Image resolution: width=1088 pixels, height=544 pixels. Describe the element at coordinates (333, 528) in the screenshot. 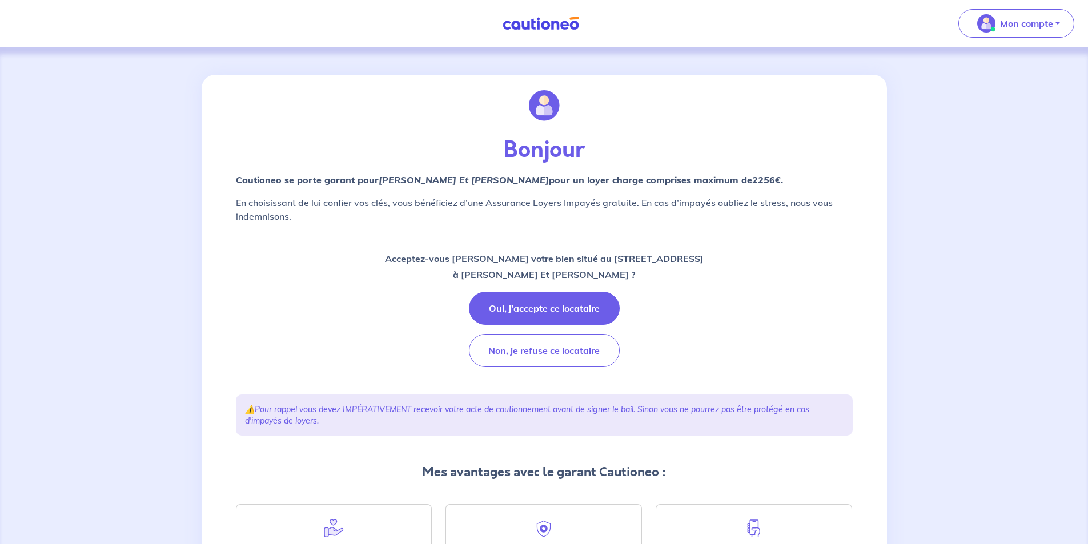

I see `img: help.svg` at that location.